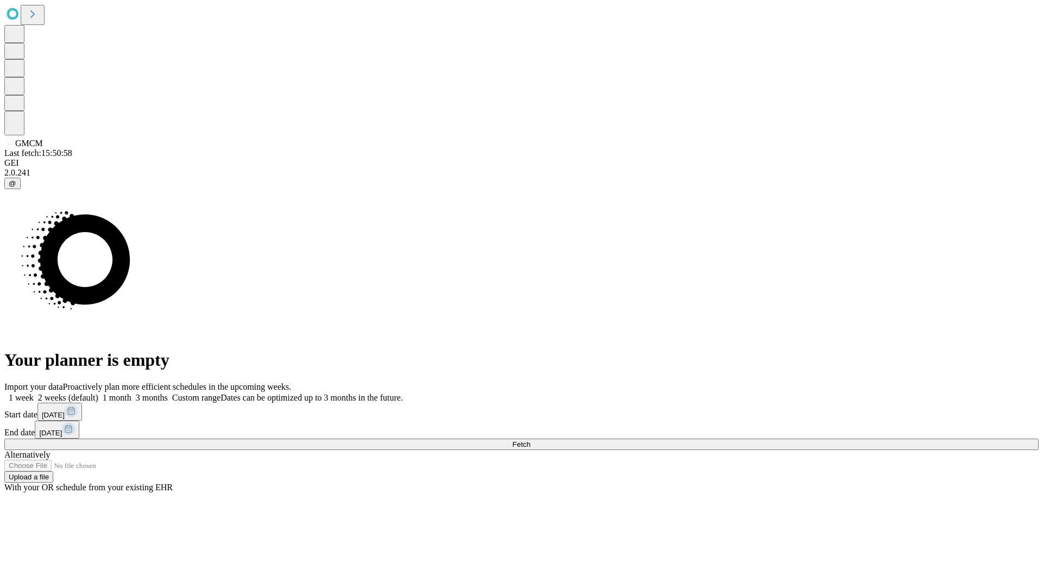 The width and height of the screenshot is (1043, 587). I want to click on div: End date, so click(521, 429).